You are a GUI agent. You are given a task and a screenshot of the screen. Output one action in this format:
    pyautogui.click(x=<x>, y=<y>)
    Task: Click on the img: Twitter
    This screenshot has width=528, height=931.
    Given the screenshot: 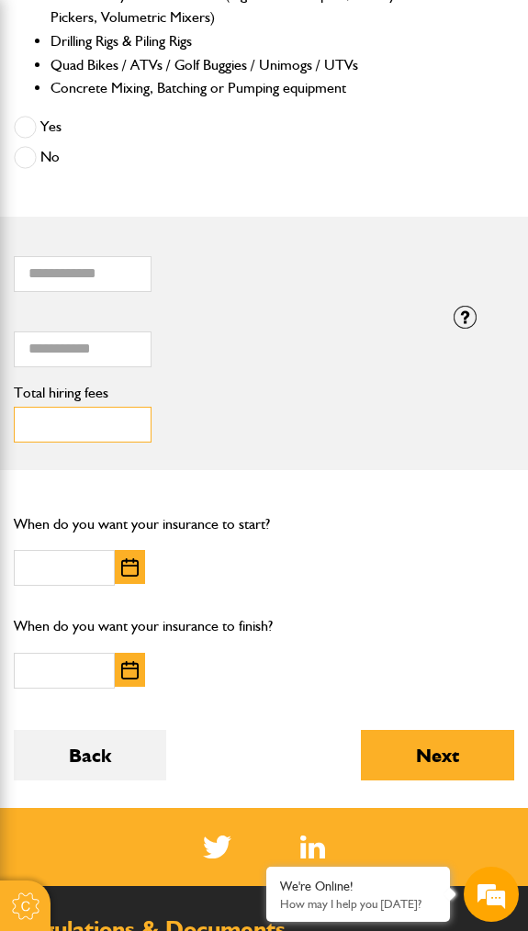 What is the action you would take?
    pyautogui.click(x=217, y=847)
    